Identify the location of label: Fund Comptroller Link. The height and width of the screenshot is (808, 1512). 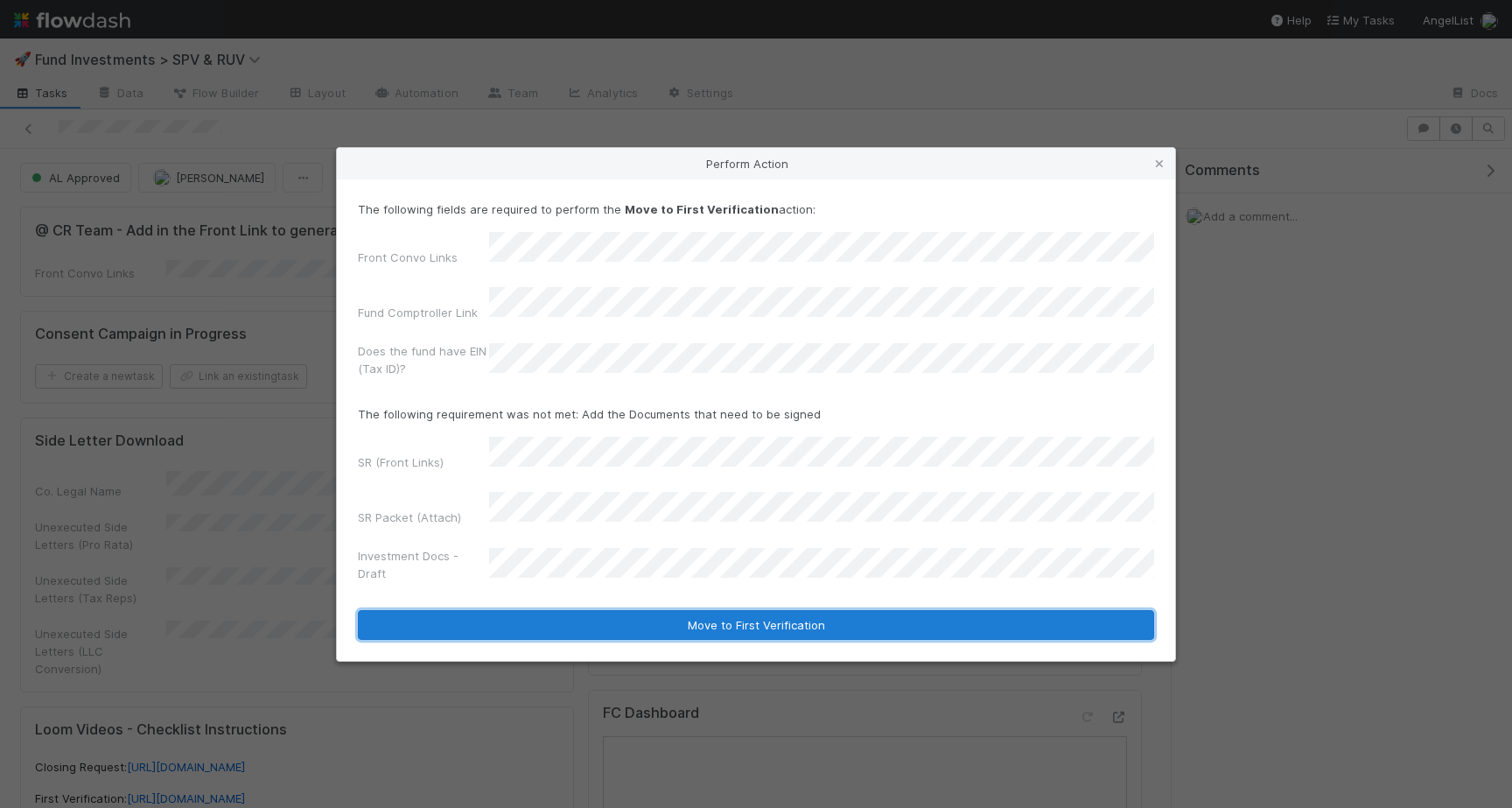
(417, 312).